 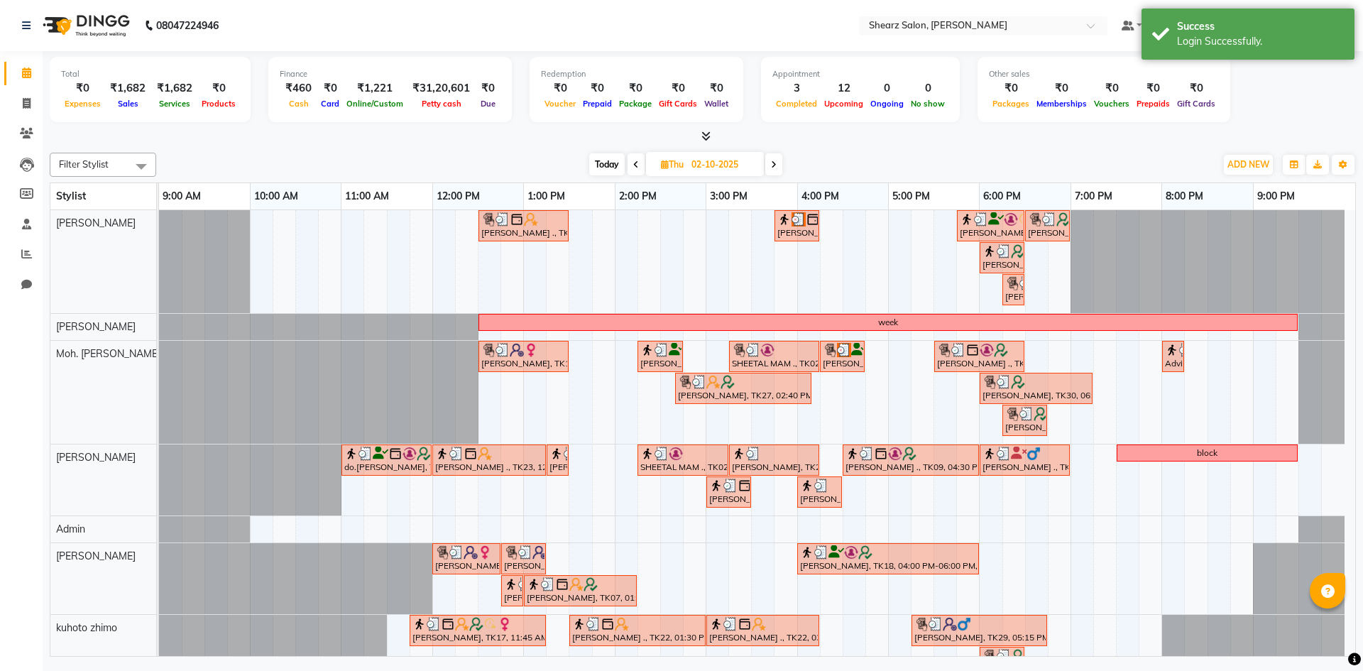 I want to click on a: 10:00 AM, so click(x=276, y=196).